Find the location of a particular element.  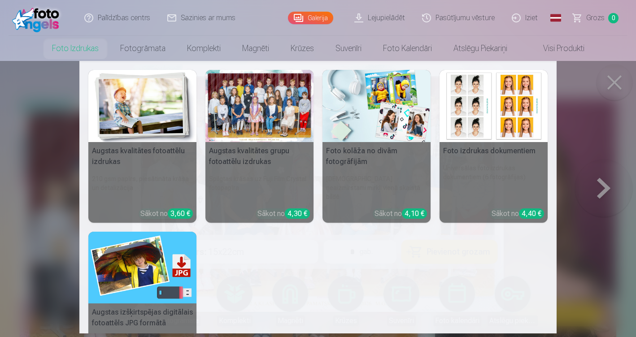

a: Komplekti is located at coordinates (204, 48).